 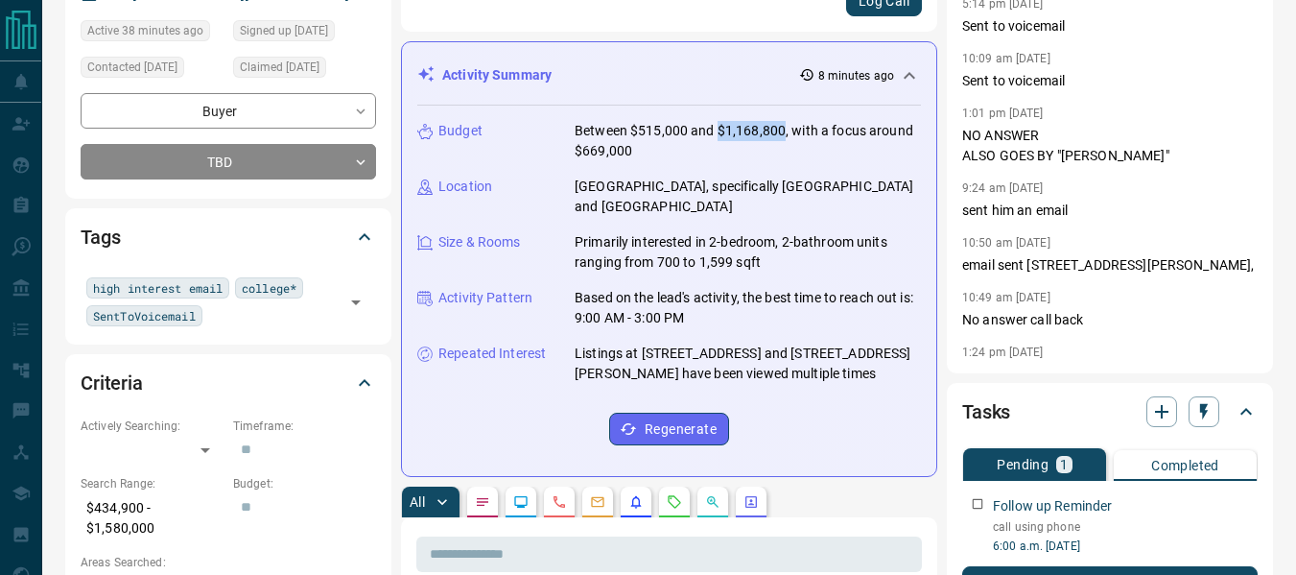 What do you see at coordinates (145, 31) in the screenshot?
I see `span: Active 38 minutes ago` at bounding box center [145, 31].